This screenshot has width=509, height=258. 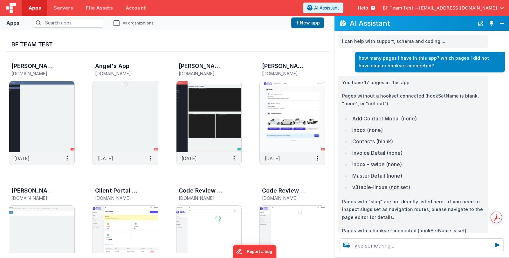 I want to click on span: Help, so click(x=363, y=8).